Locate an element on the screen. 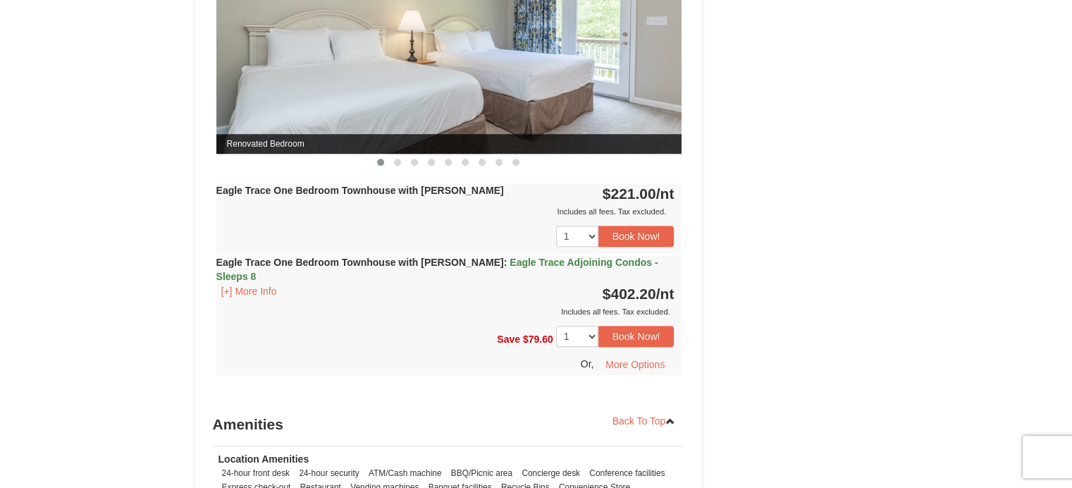 The height and width of the screenshot is (488, 1072). button: [+] More Info is located at coordinates (249, 291).